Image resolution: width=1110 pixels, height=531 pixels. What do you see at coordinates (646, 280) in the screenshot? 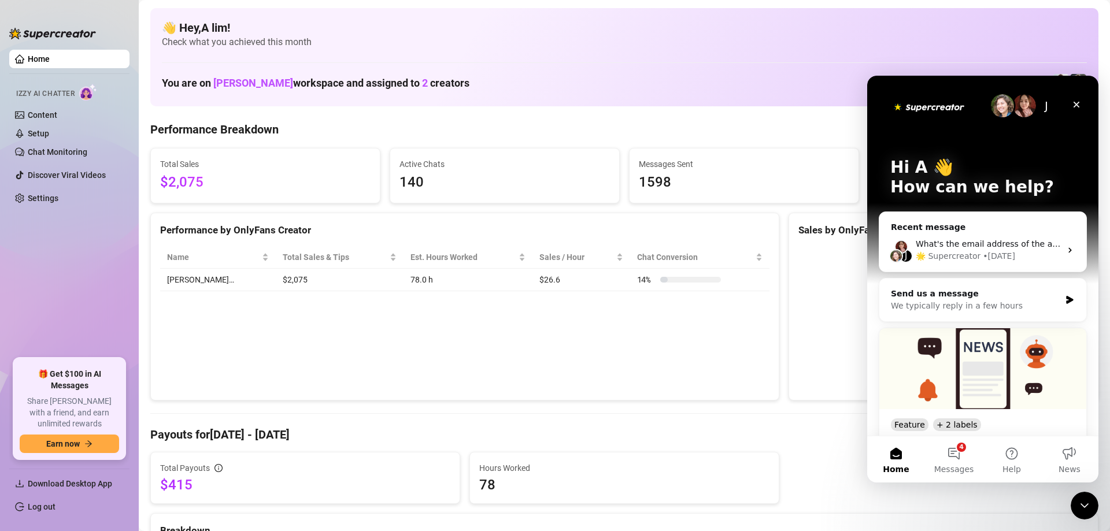
I see `span: 14 %` at bounding box center [646, 280].